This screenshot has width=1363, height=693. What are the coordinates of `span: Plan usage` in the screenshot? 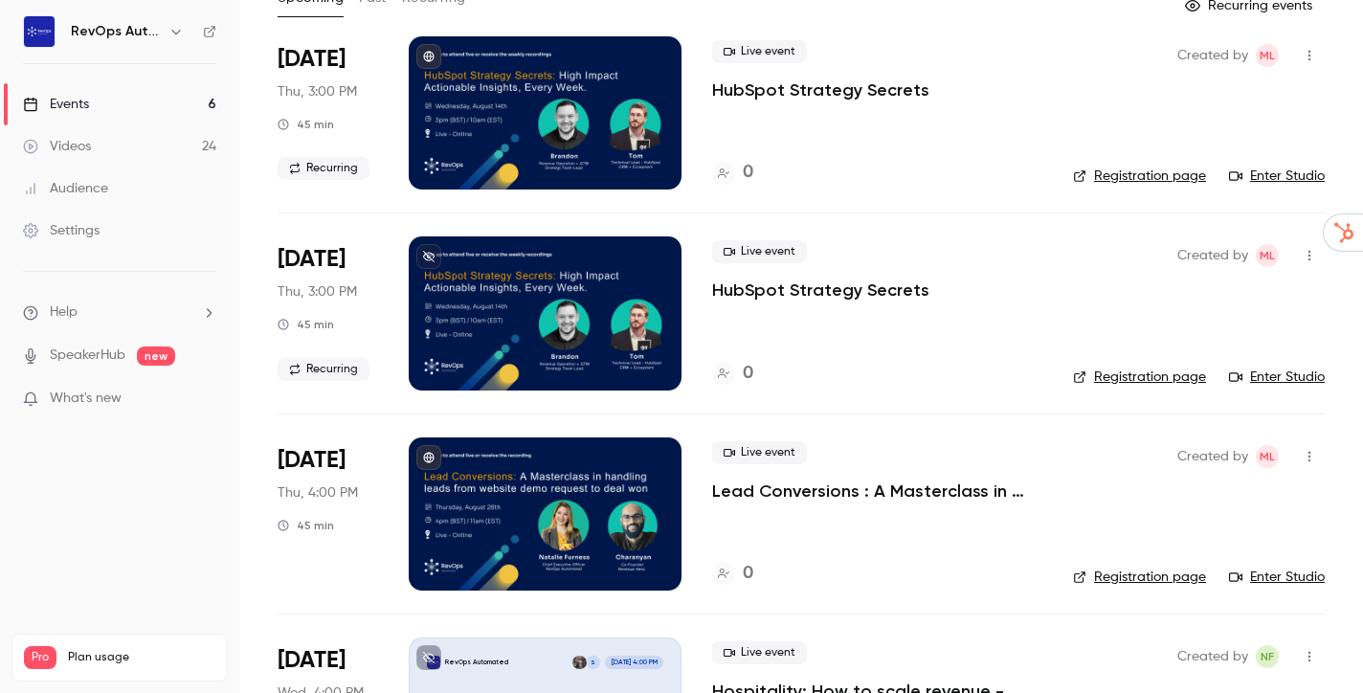 It's located at (142, 657).